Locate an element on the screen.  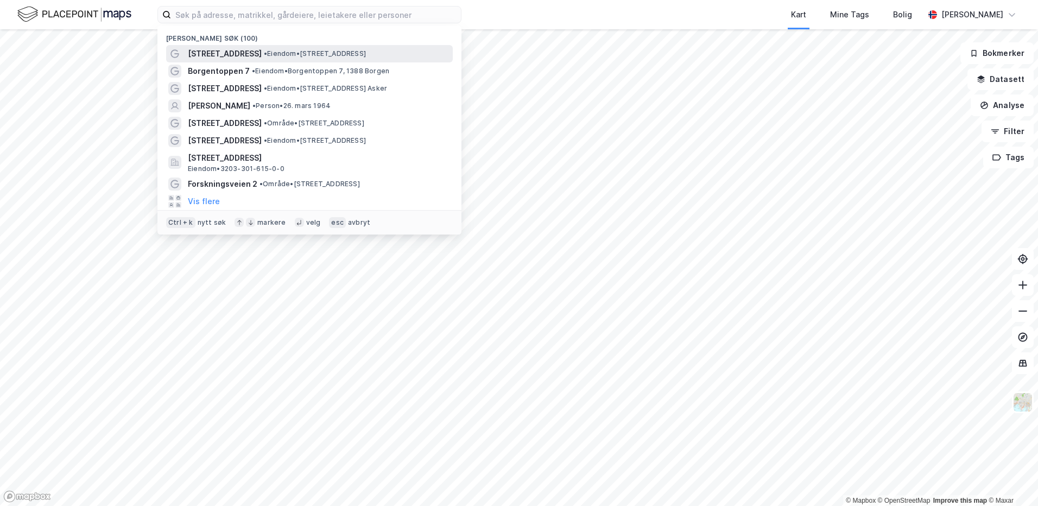
div: Ctrl + k is located at coordinates (181, 222).